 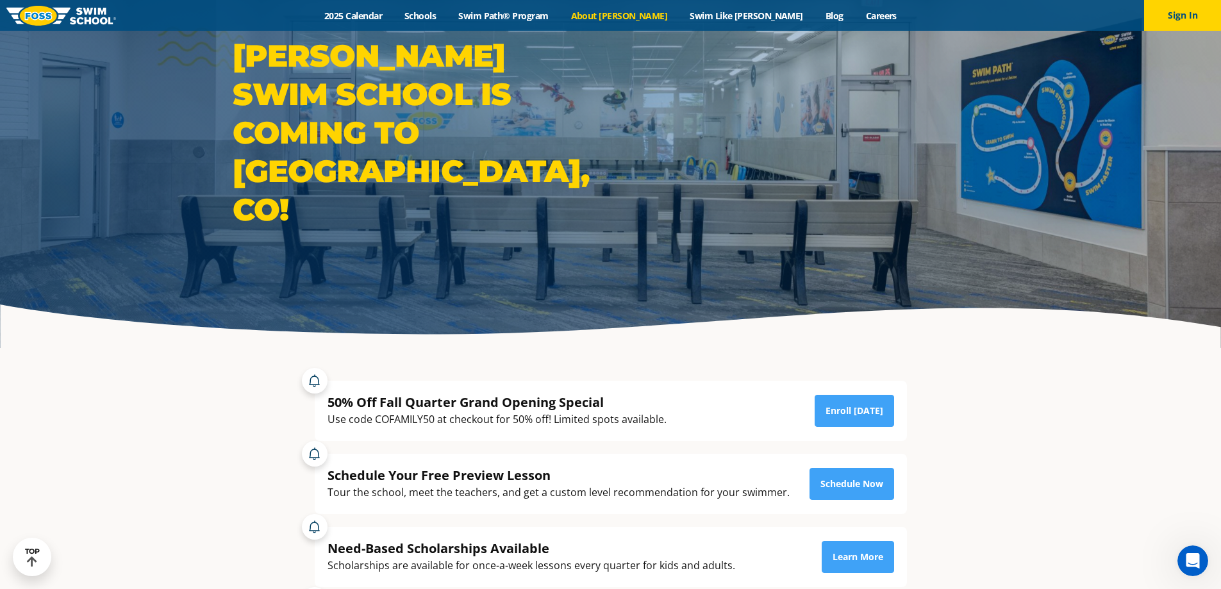 I want to click on a: Schools, so click(x=421, y=15).